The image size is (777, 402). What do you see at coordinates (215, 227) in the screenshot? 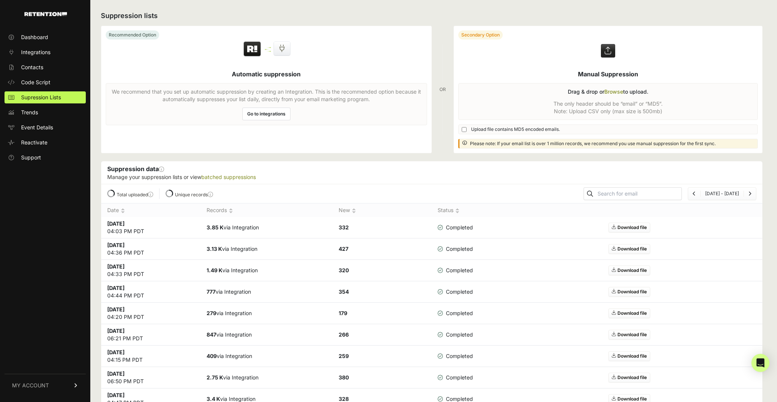
I see `strong: 3.85 K` at bounding box center [215, 227].